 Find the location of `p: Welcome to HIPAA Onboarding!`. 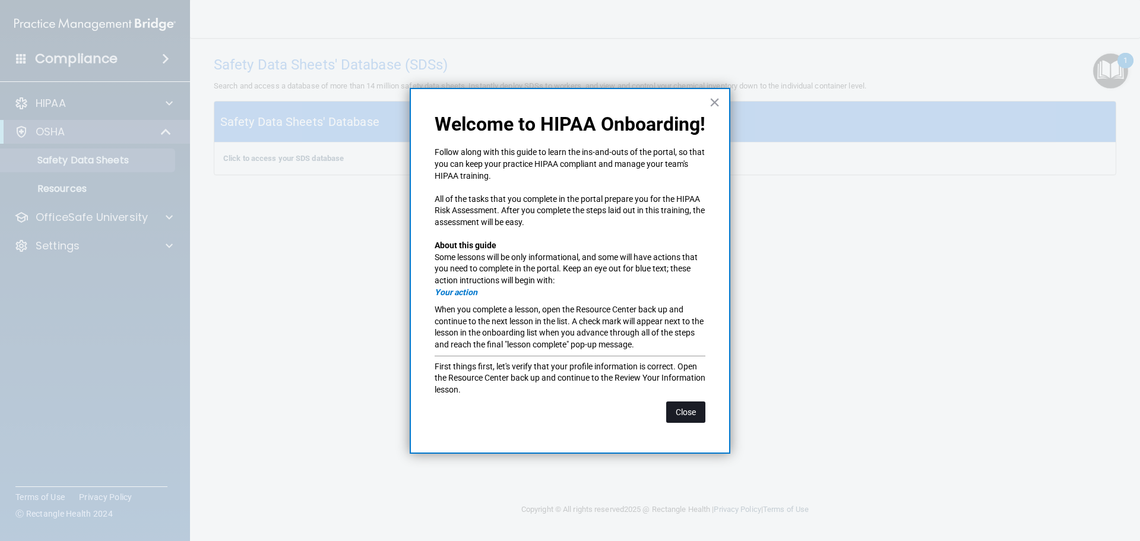

p: Welcome to HIPAA Onboarding! is located at coordinates (570, 124).